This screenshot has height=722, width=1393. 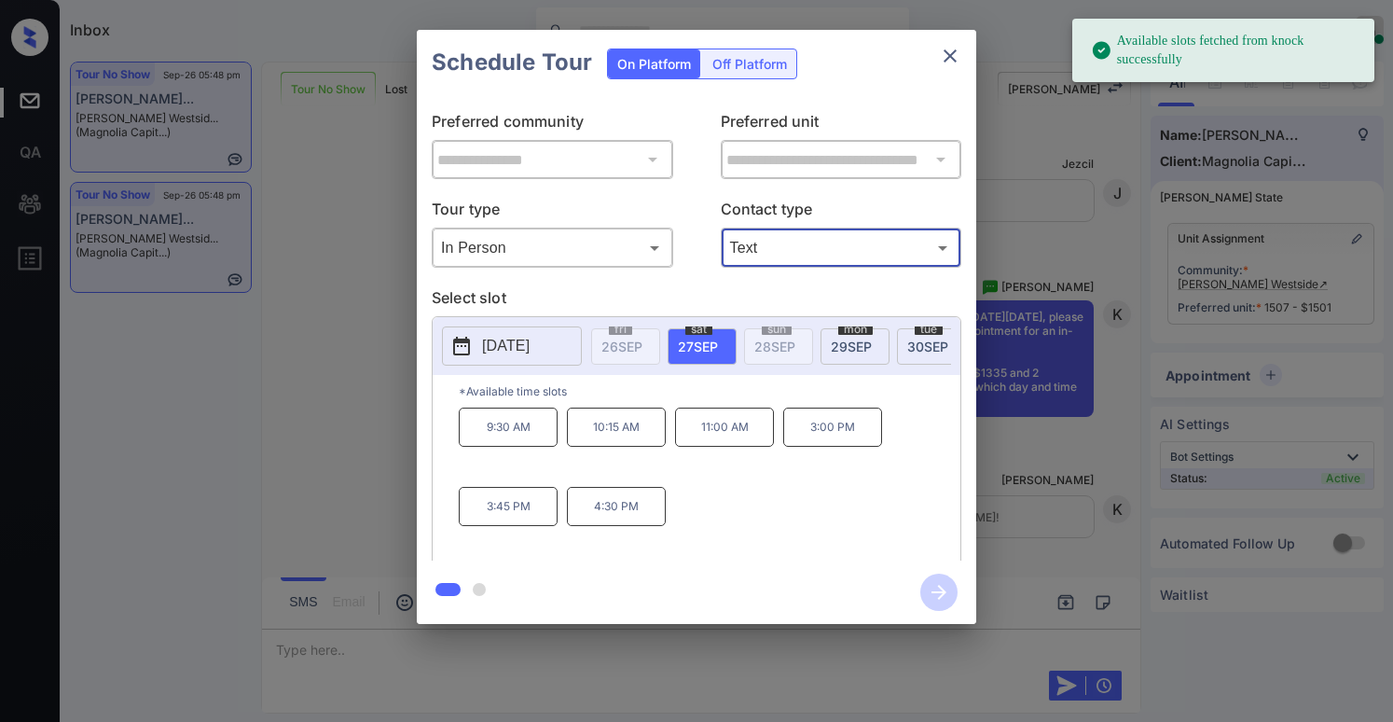 I want to click on div: Text, so click(x=841, y=247).